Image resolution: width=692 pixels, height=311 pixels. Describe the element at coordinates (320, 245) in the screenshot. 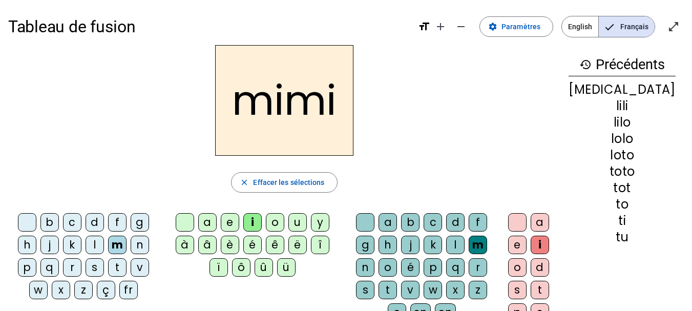

I see `div: î` at that location.